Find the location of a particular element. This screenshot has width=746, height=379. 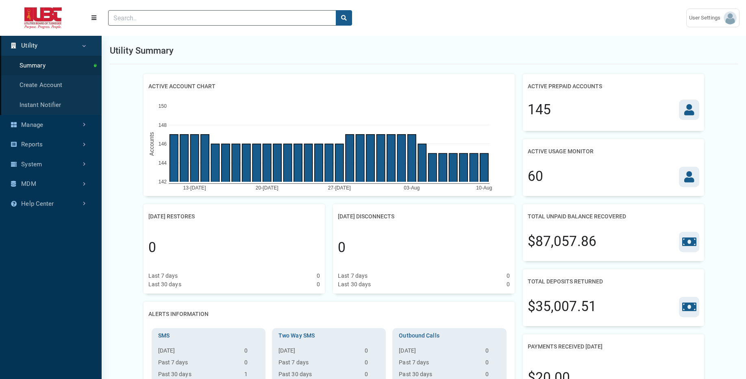

div: $87,057.86 is located at coordinates (562, 242).